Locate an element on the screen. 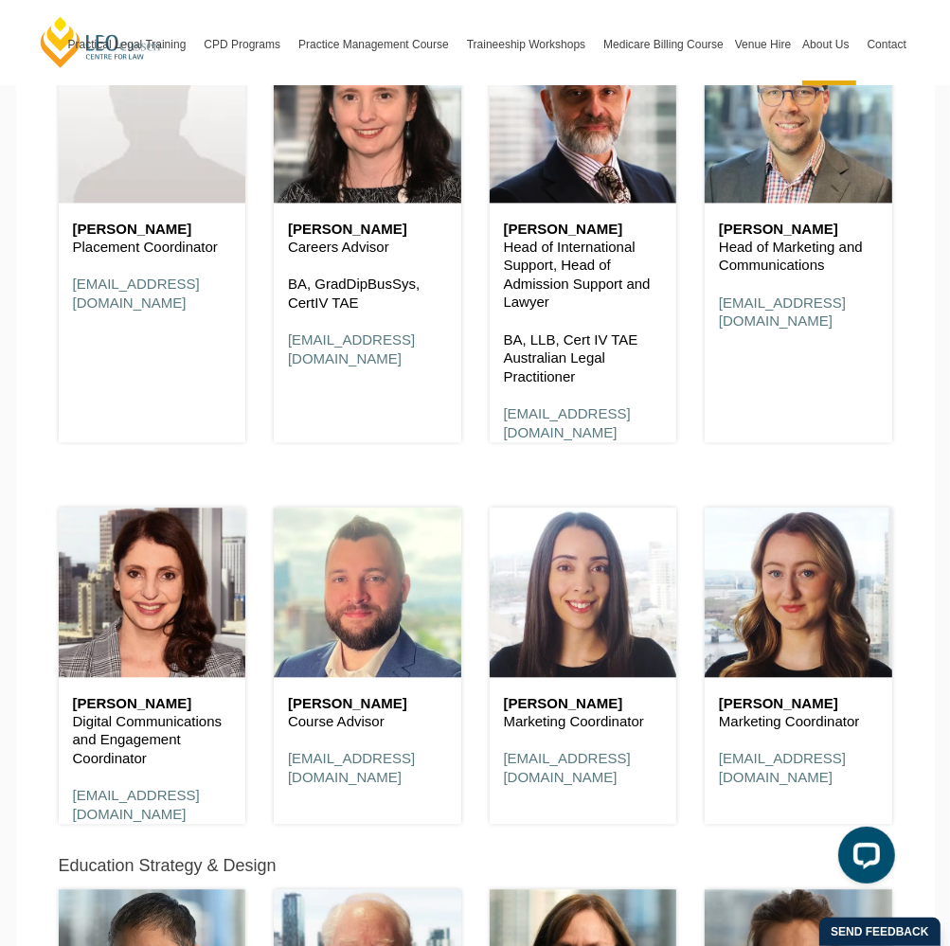 The height and width of the screenshot is (946, 950). p: Head of International Support, Head of Admission Support and Lawyer is located at coordinates (583, 275).